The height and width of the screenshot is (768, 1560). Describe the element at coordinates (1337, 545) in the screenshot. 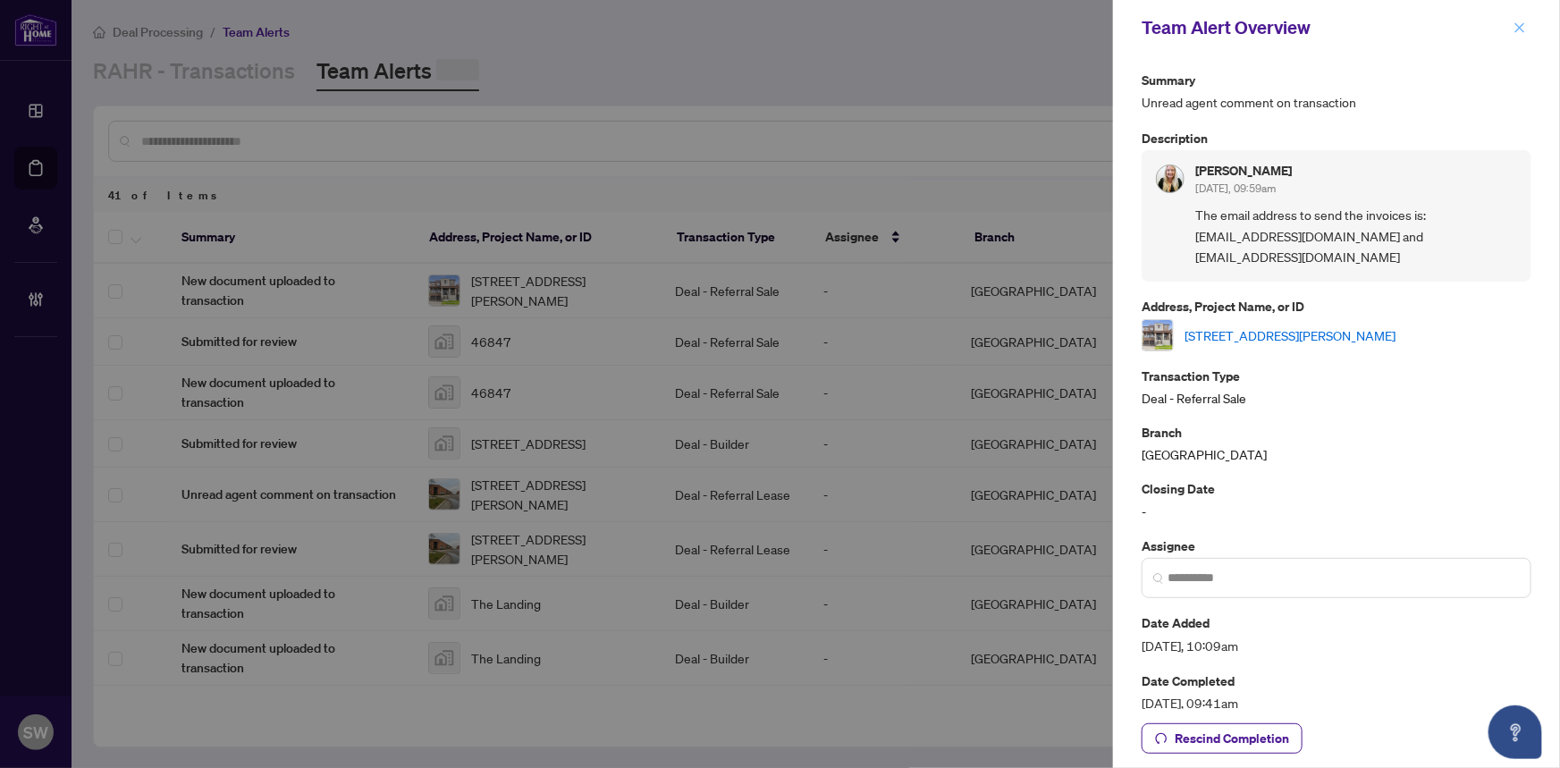

I see `p: Assignee` at that location.